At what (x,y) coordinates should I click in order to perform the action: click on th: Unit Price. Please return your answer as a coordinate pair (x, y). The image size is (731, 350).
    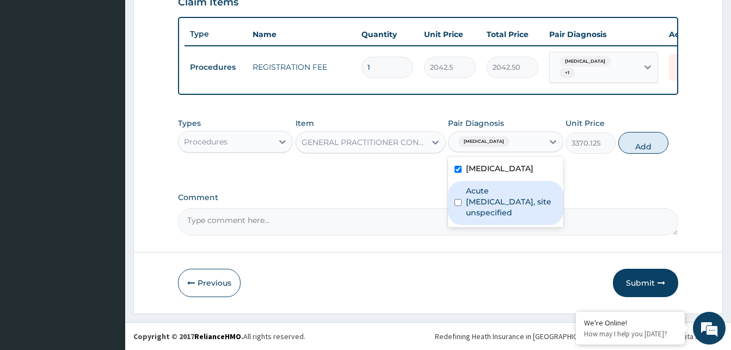
    Looking at the image, I should click on (450, 34).